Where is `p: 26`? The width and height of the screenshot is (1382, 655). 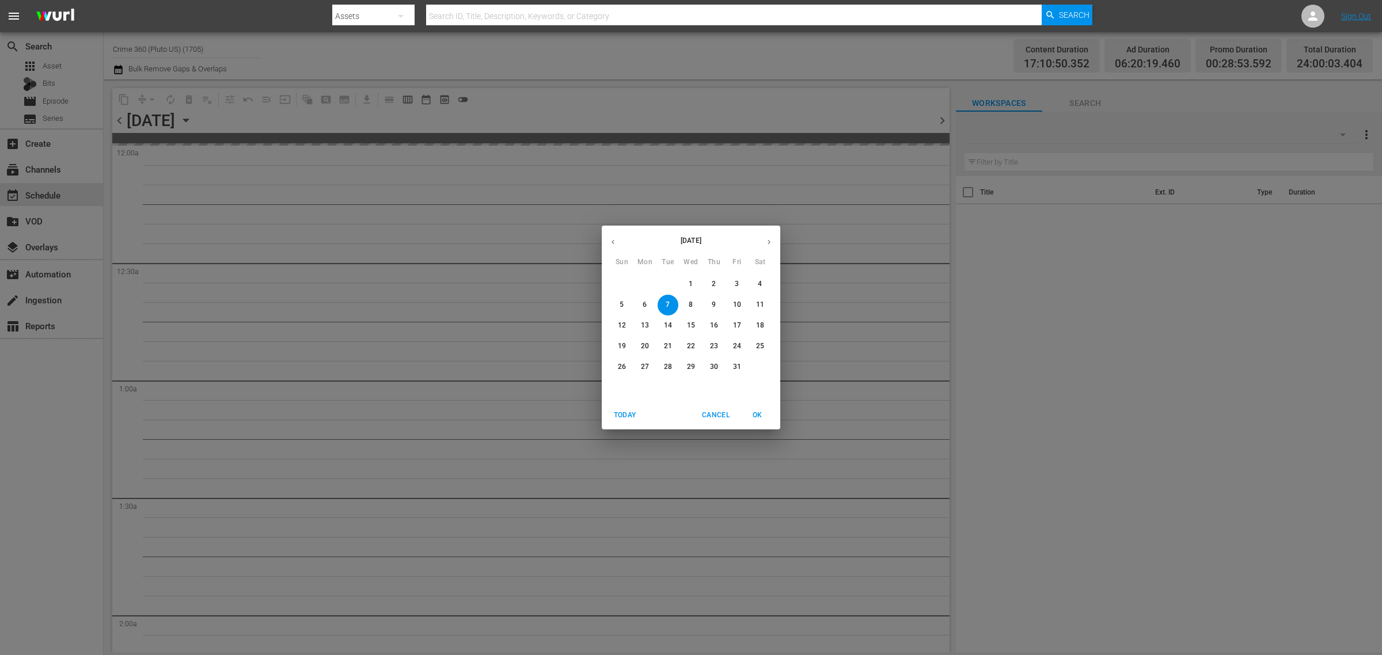
p: 26 is located at coordinates (622, 367).